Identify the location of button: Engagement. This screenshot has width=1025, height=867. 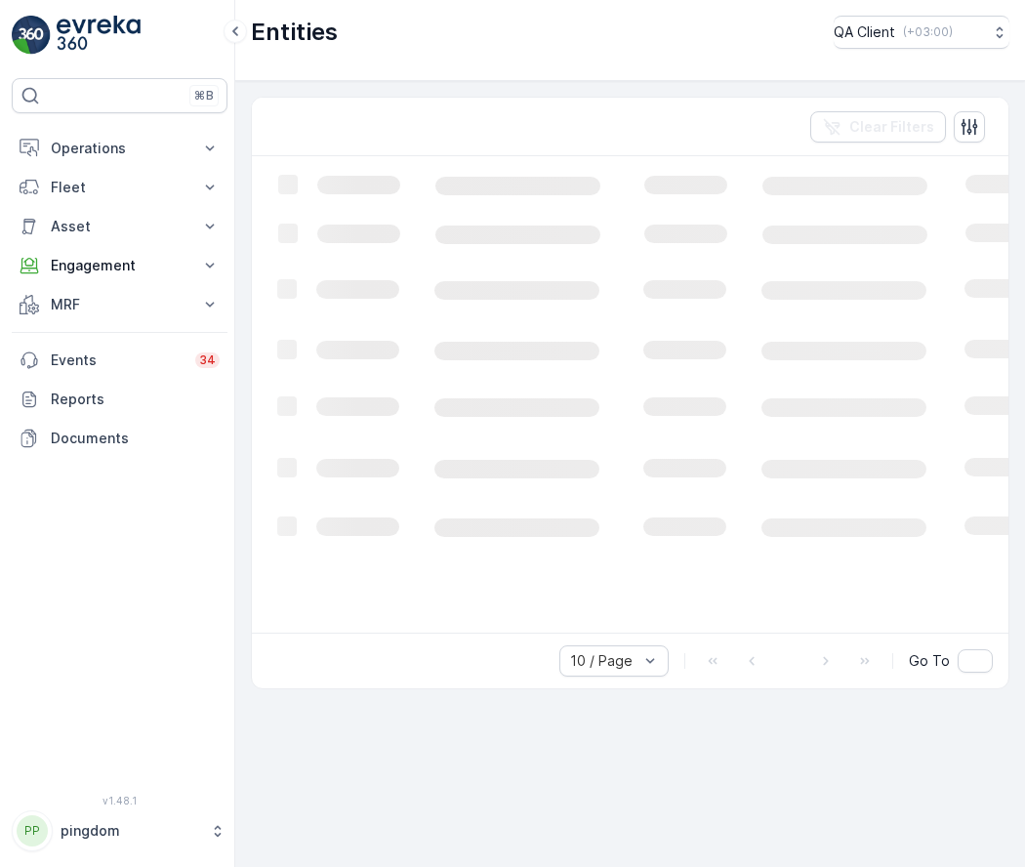
(119, 266).